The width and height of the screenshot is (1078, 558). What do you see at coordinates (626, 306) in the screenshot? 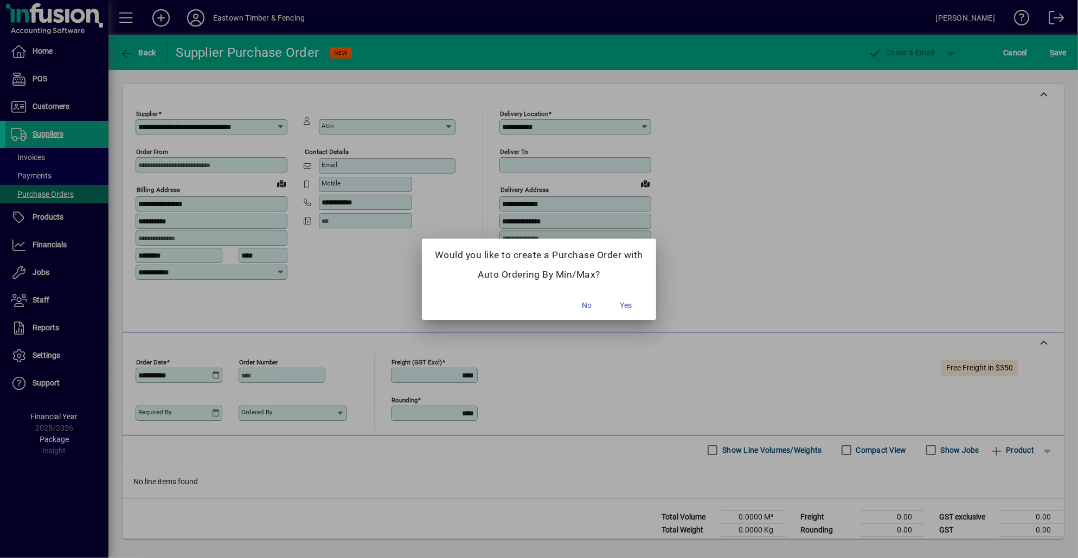
I see `button: Yes` at bounding box center [626, 306].